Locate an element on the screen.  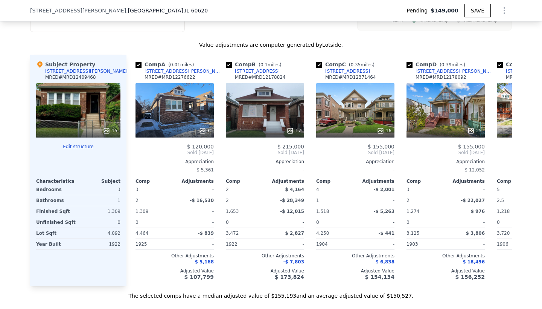
span: 4,464 is located at coordinates (142, 233).